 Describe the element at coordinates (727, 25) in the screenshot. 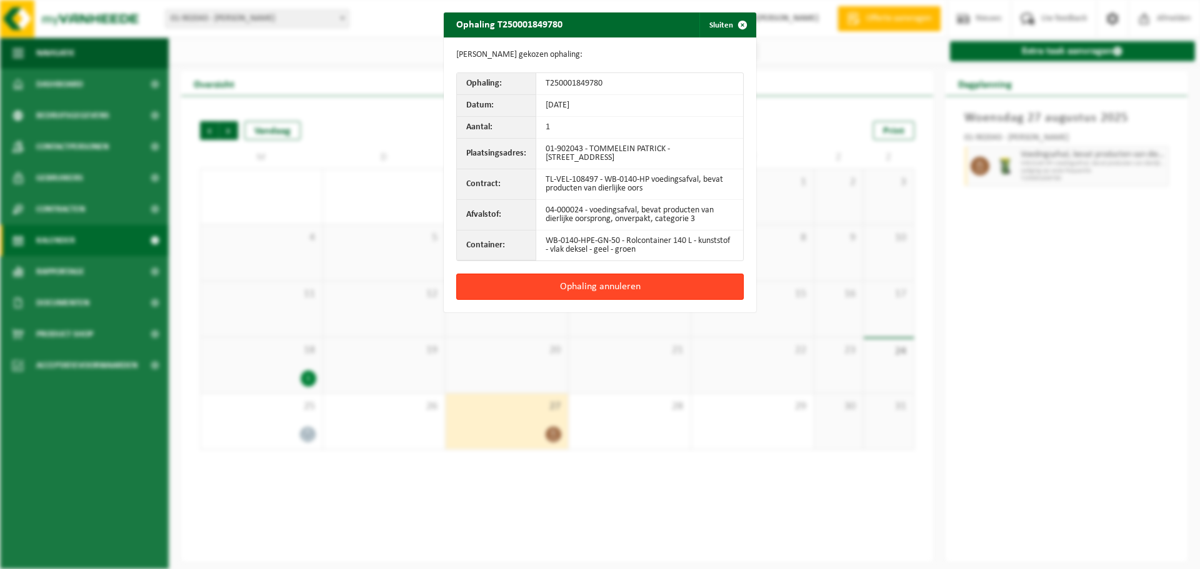

I see `button: Sluiten` at that location.